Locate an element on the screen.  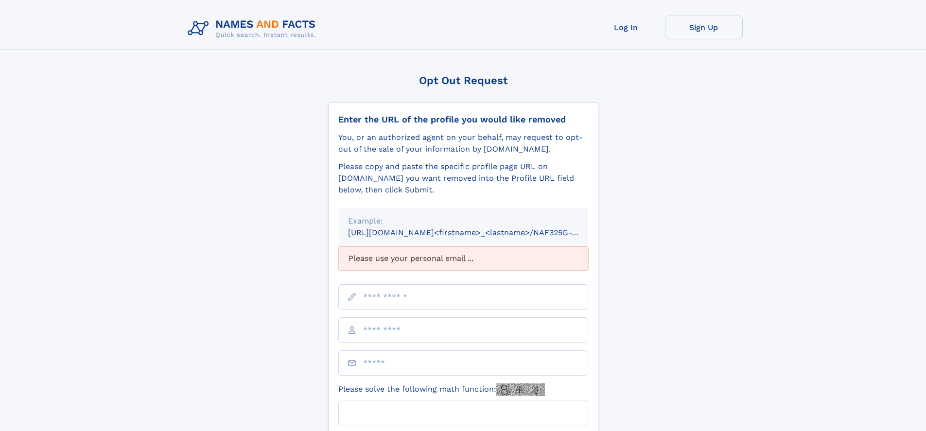
a: Sign Up is located at coordinates (704, 27).